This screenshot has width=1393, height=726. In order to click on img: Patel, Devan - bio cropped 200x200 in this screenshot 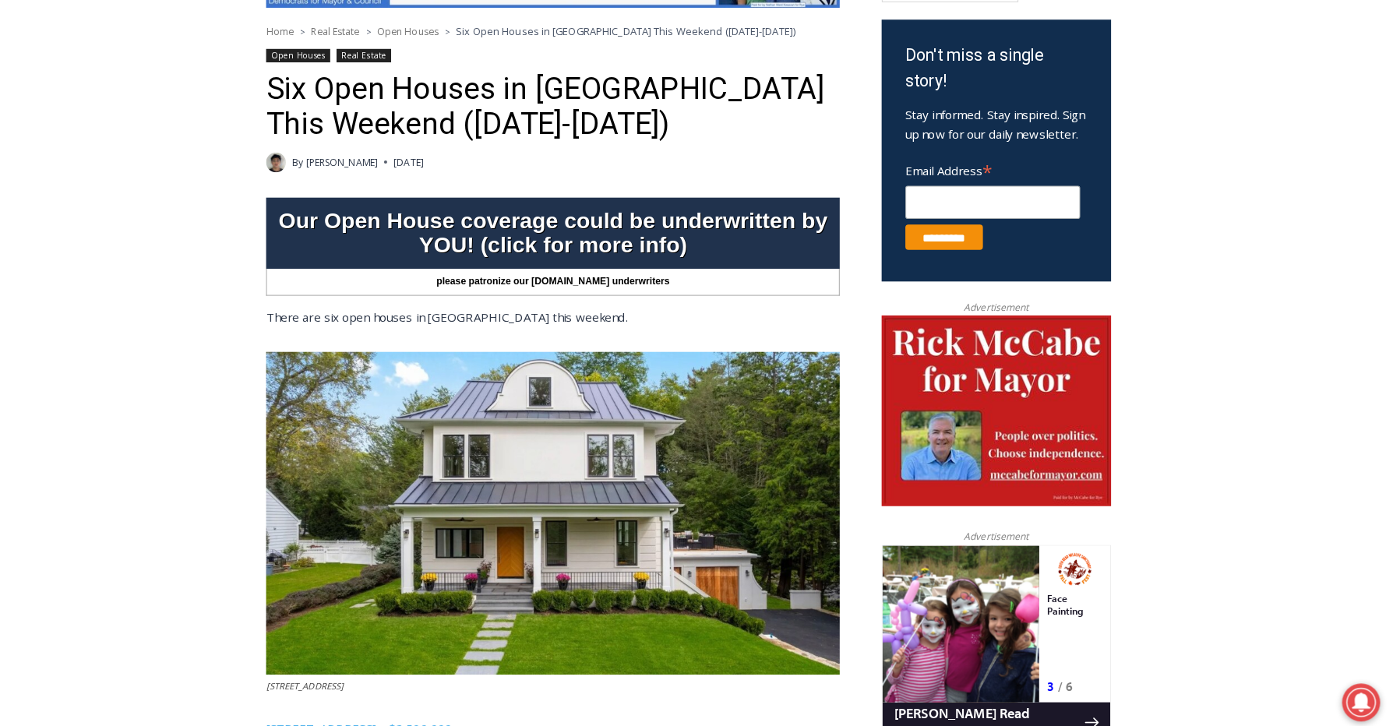, I will do `click(290, 160)`.